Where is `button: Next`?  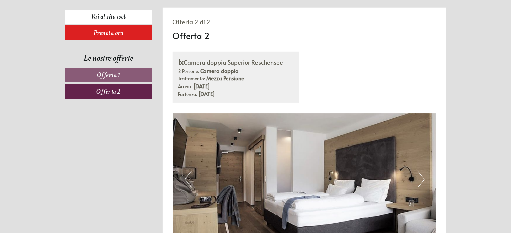 button: Next is located at coordinates (421, 179).